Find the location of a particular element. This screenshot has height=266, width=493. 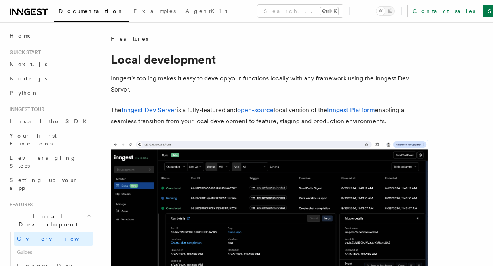

p: The is a fully-featured and local version of the enabling a seamless transition from your local d... is located at coordinates (269, 116).